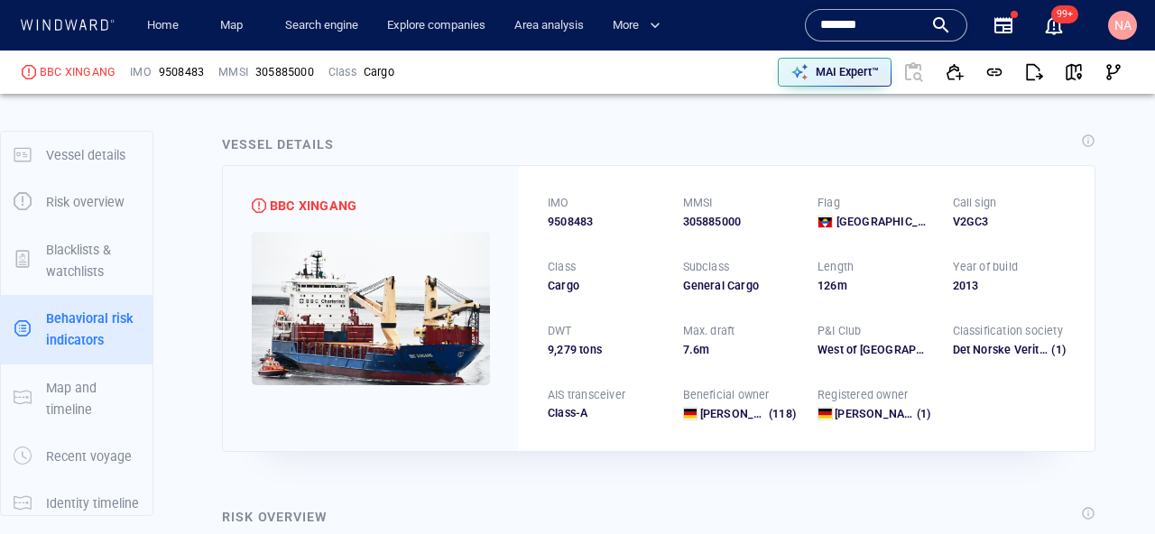  I want to click on button: Export report, so click(1034, 72).